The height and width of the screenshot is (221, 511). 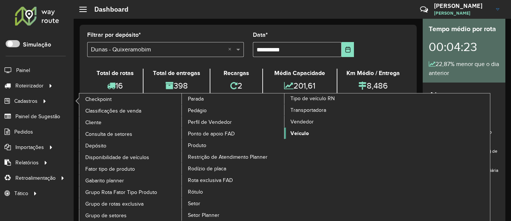 What do you see at coordinates (93, 123) in the screenshot?
I see `span: Cliente` at bounding box center [93, 123].